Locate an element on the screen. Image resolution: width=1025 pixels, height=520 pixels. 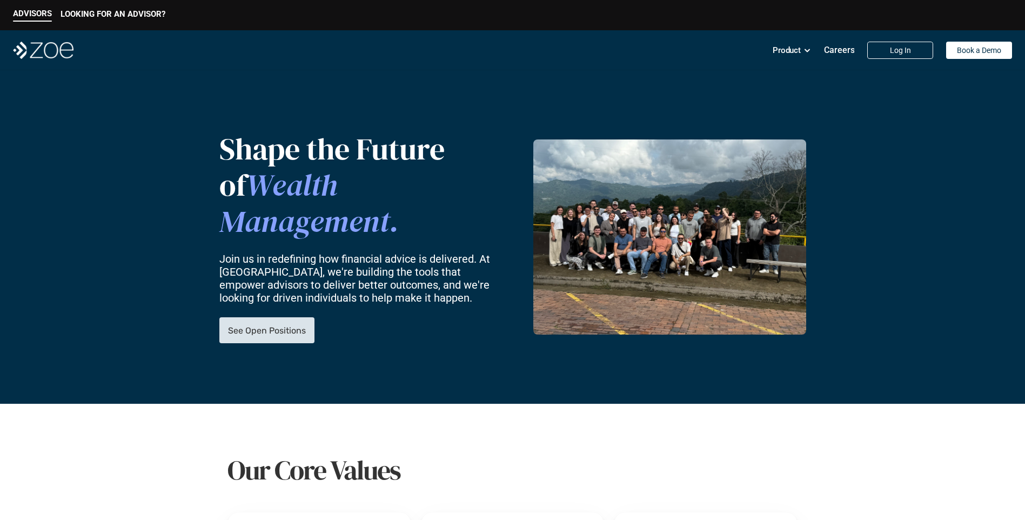
h1: Our Core Values is located at coordinates (513, 470).